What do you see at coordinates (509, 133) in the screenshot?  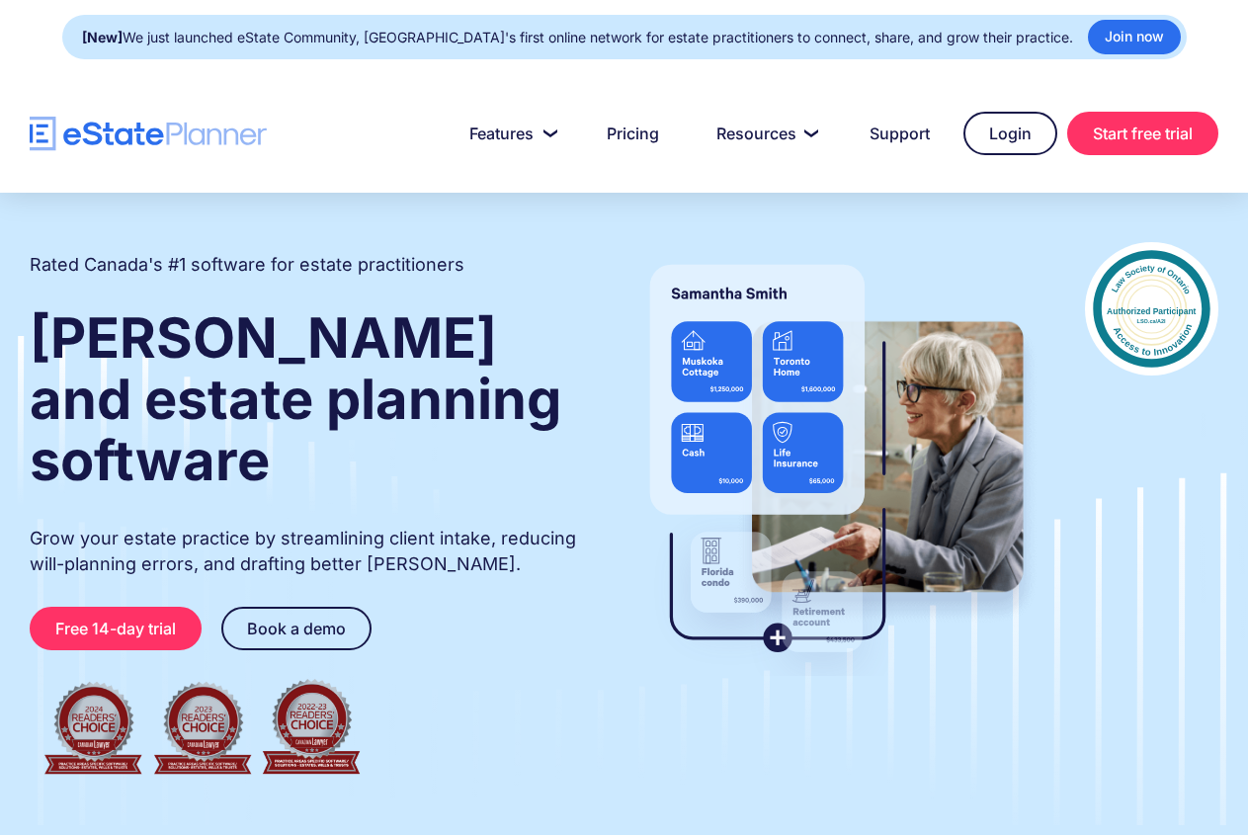 I see `a: Features` at bounding box center [509, 133].